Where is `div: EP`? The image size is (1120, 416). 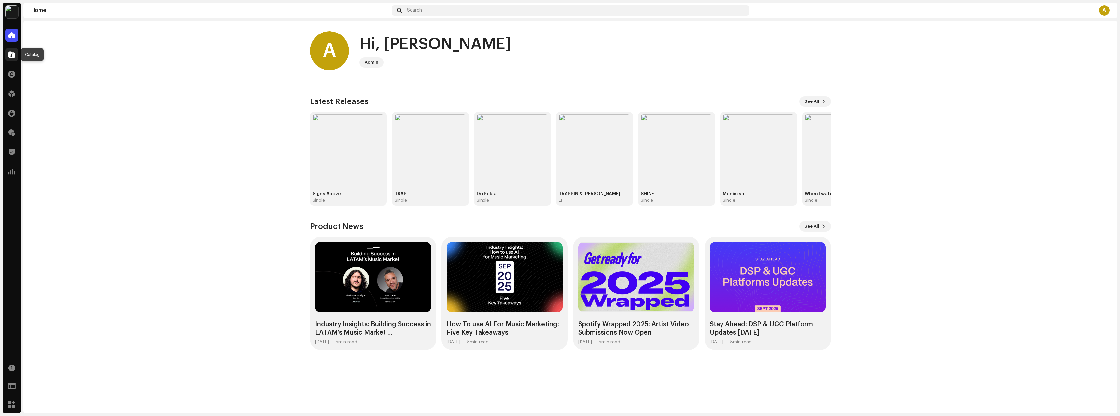
div: EP is located at coordinates (561, 200).